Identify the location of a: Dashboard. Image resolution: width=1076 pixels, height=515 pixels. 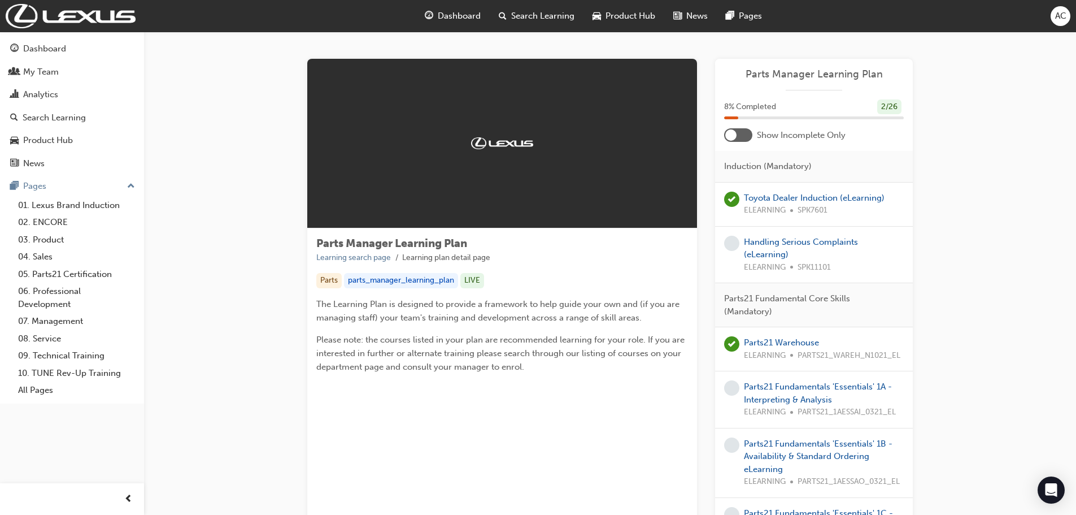
(72, 49).